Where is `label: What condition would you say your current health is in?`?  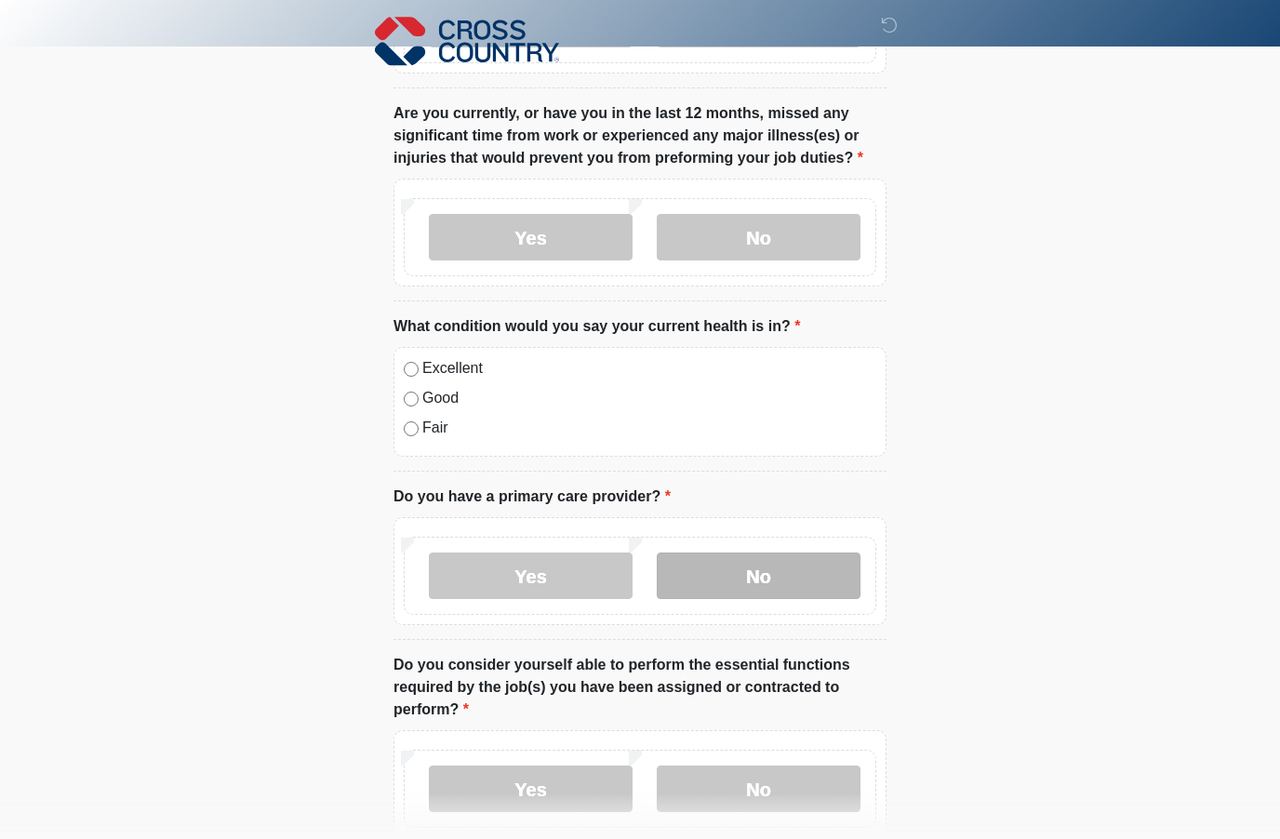 label: What condition would you say your current health is in? is located at coordinates (596, 326).